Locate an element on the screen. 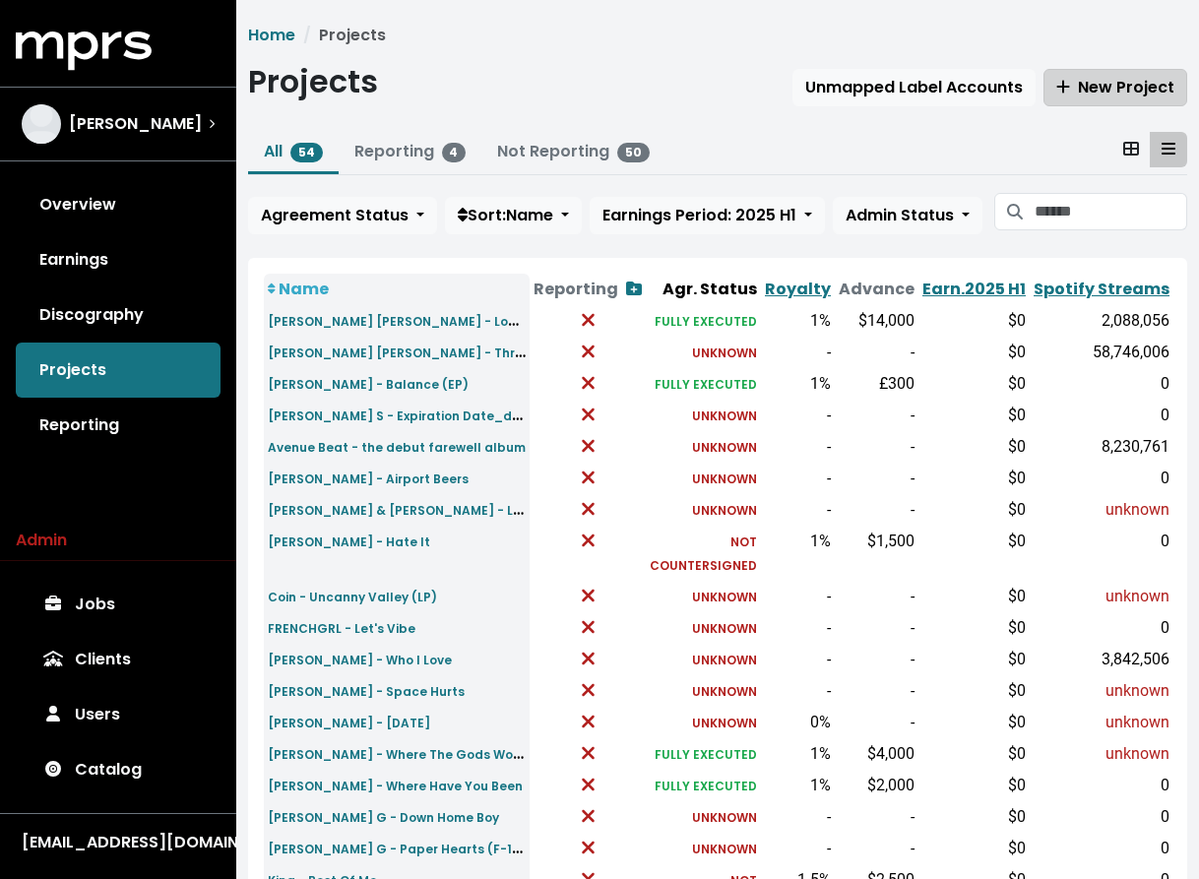 The image size is (1199, 879). button: Sort:Name is located at coordinates (513, 216).